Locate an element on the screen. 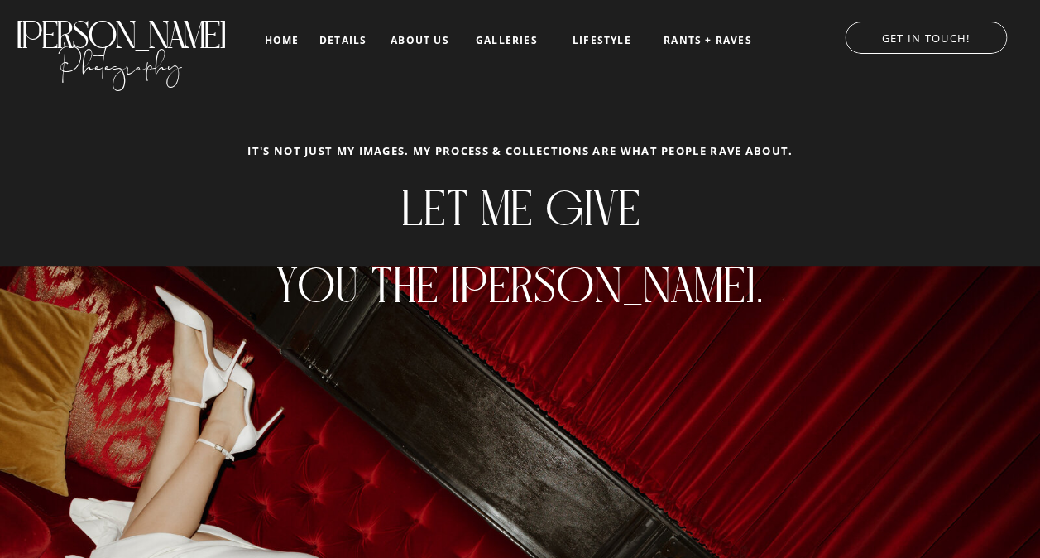 The height and width of the screenshot is (558, 1040). a: GET IN TOUCH! is located at coordinates (926, 36).